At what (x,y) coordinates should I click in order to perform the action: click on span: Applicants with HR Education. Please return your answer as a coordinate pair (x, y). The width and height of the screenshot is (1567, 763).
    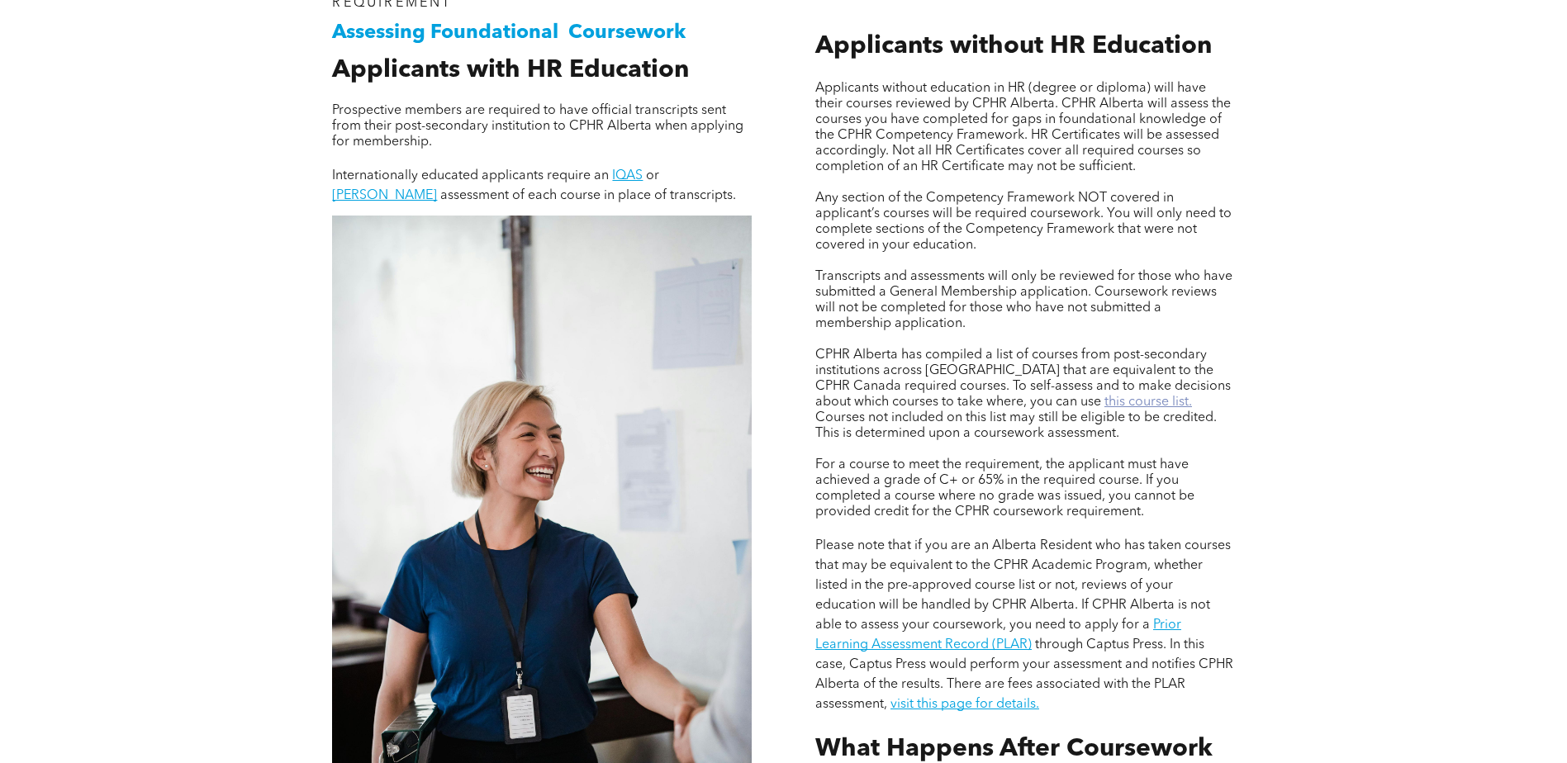
    Looking at the image, I should click on (511, 70).